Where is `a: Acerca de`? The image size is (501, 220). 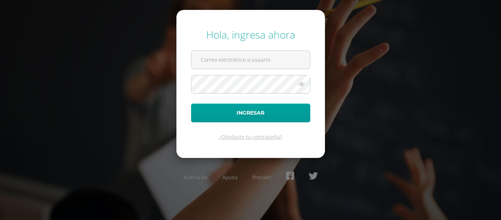 a: Acerca de is located at coordinates (196, 177).